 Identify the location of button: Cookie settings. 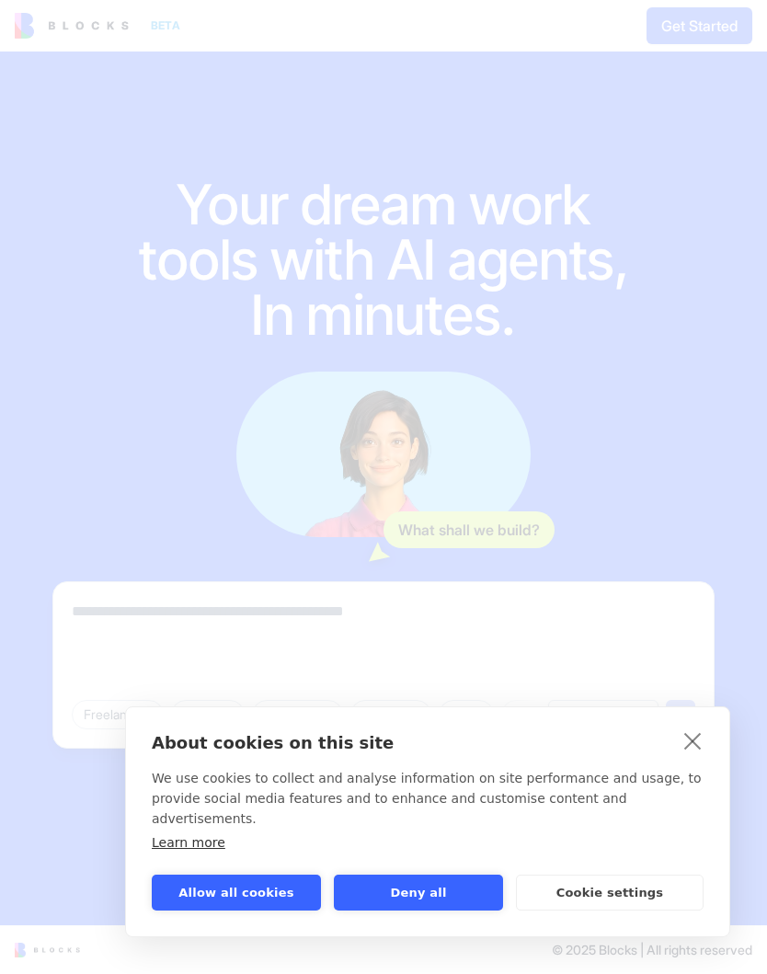
(610, 893).